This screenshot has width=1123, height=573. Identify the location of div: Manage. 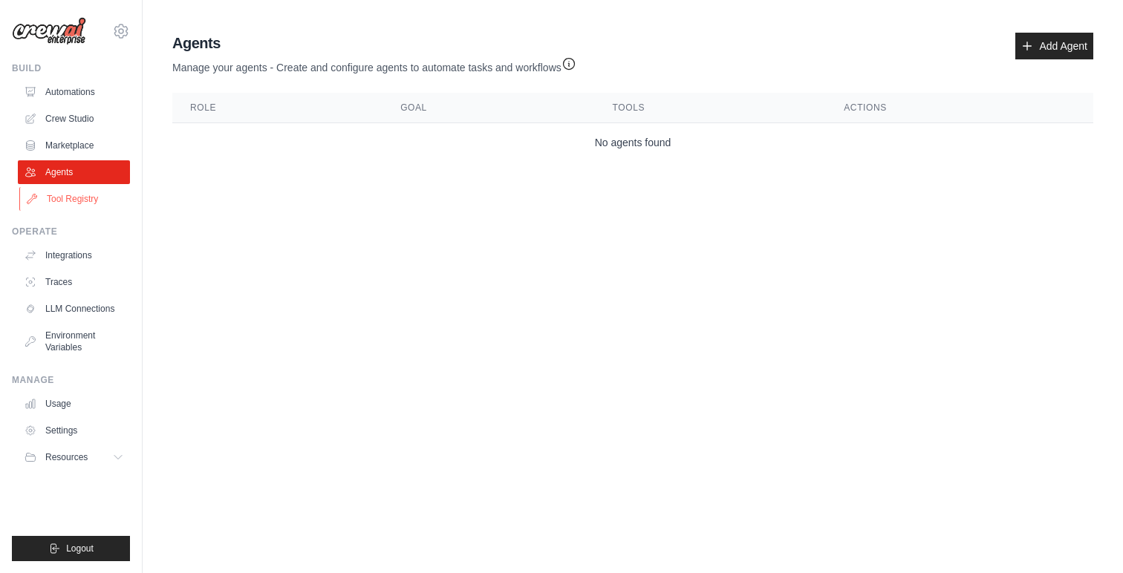
(71, 380).